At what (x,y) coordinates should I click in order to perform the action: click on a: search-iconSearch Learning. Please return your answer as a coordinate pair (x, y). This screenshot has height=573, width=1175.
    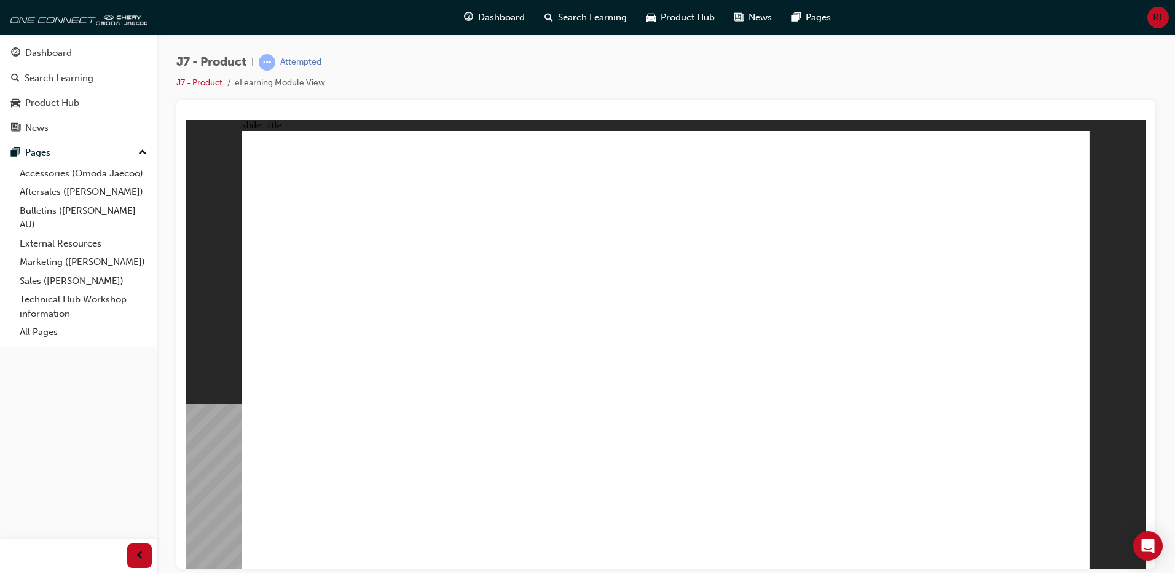
    Looking at the image, I should click on (586, 17).